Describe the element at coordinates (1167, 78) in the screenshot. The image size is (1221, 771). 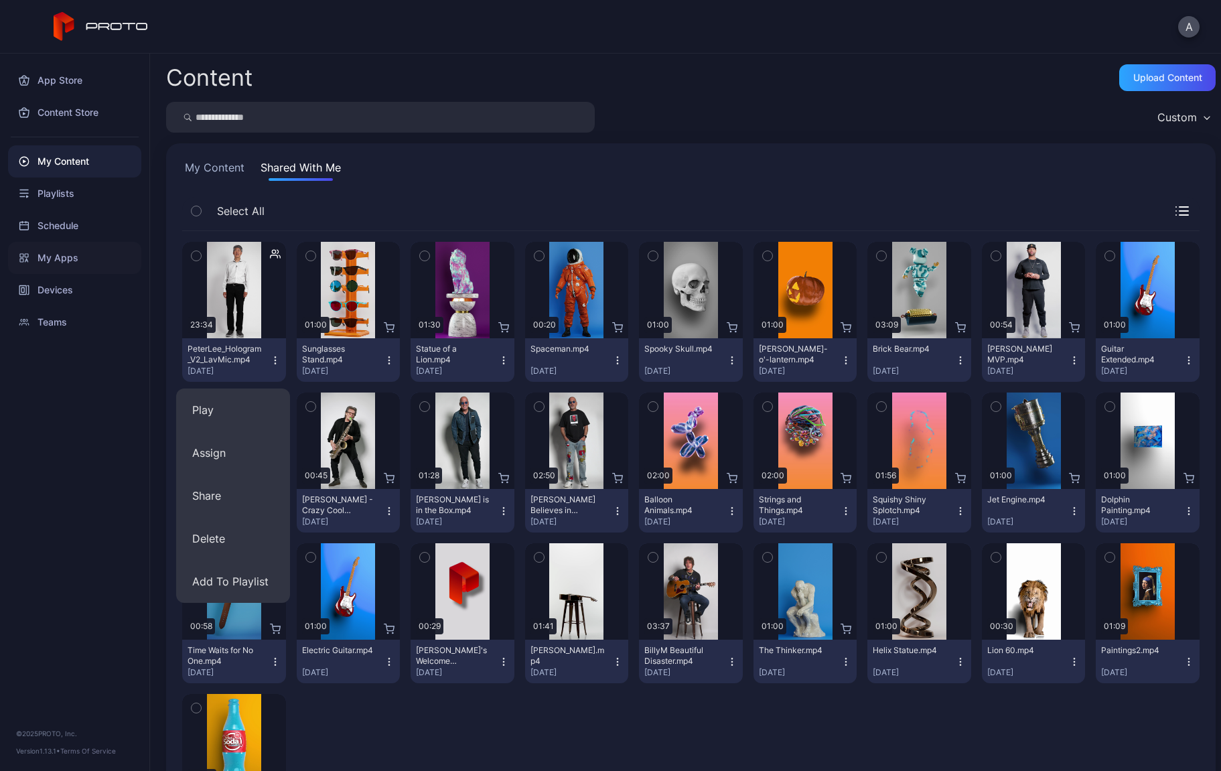
I see `button: Upload Content` at that location.